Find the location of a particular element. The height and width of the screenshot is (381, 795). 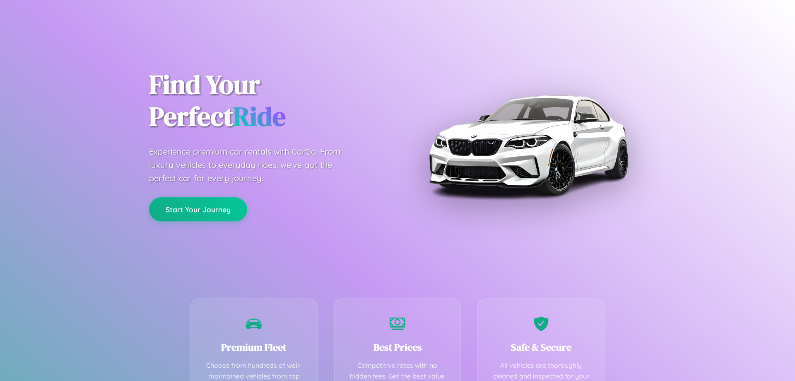

h3: Premium Fleet is located at coordinates (254, 347).